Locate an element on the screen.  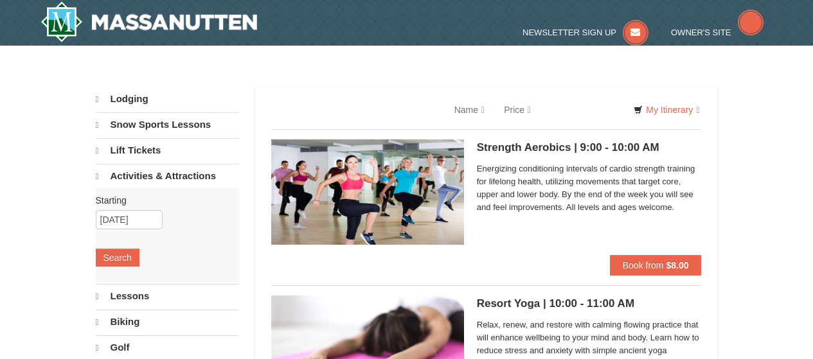
a: Activities & Attractions is located at coordinates (167, 176).